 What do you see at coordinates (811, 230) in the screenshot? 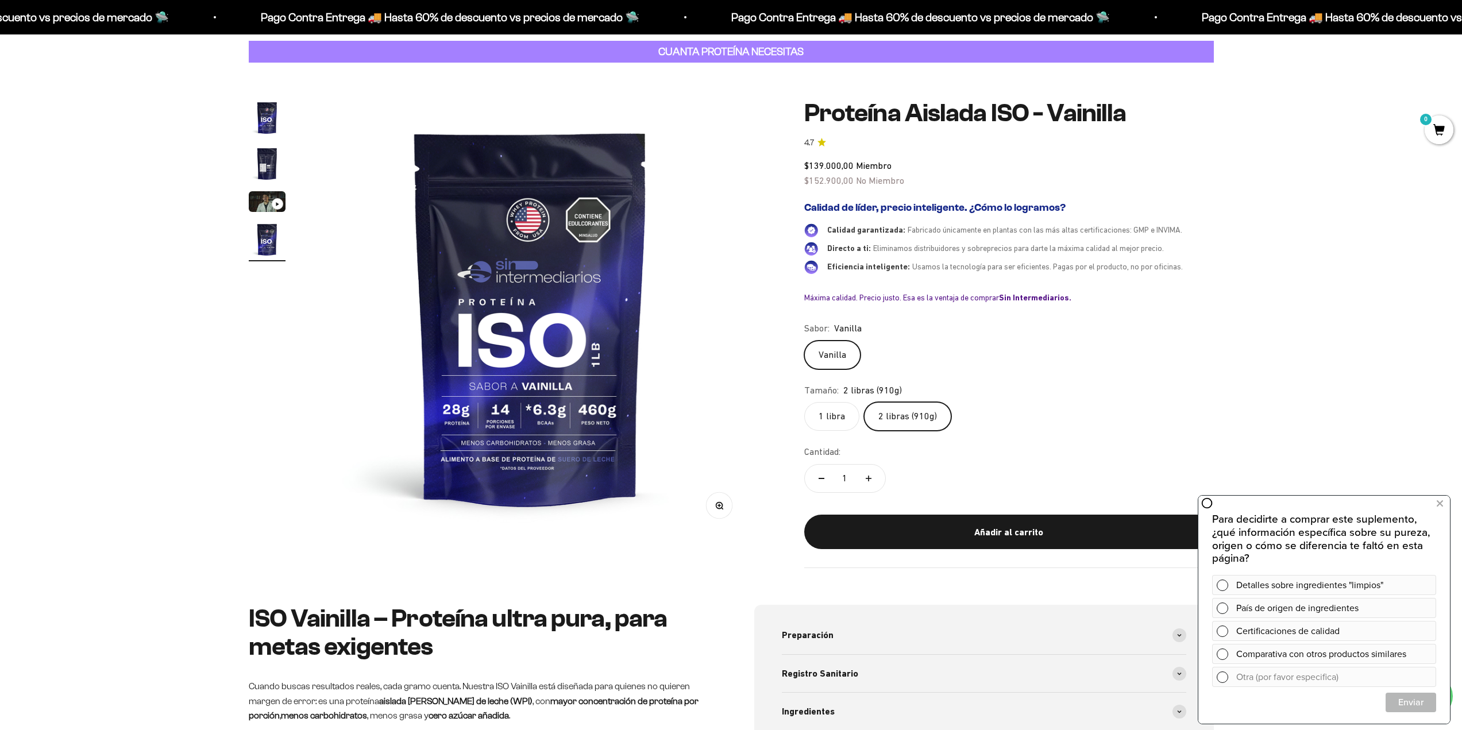
I see `img: Calidad garantizada` at bounding box center [811, 230].